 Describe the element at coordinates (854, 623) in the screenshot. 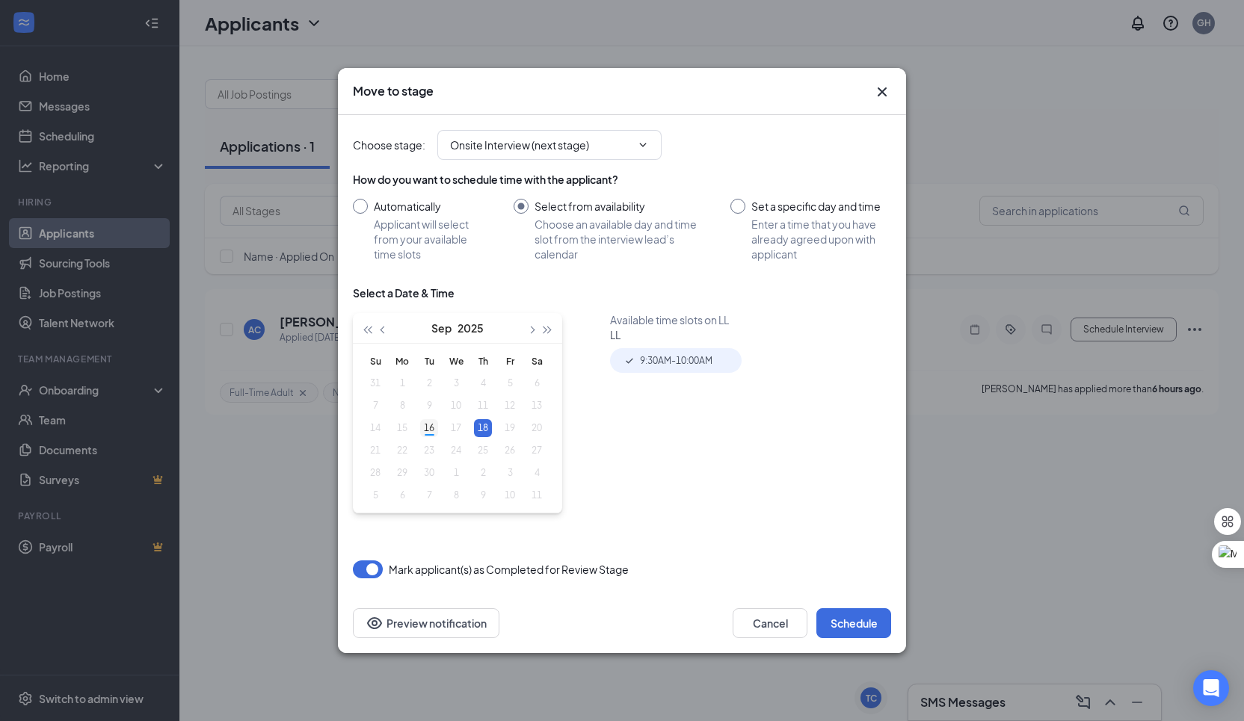

I see `button: Schedule` at that location.